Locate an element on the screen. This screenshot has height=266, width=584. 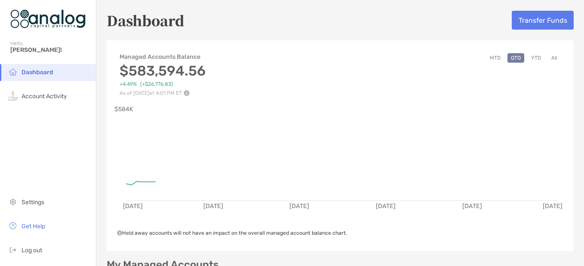
img: settings icon is located at coordinates (13, 202).